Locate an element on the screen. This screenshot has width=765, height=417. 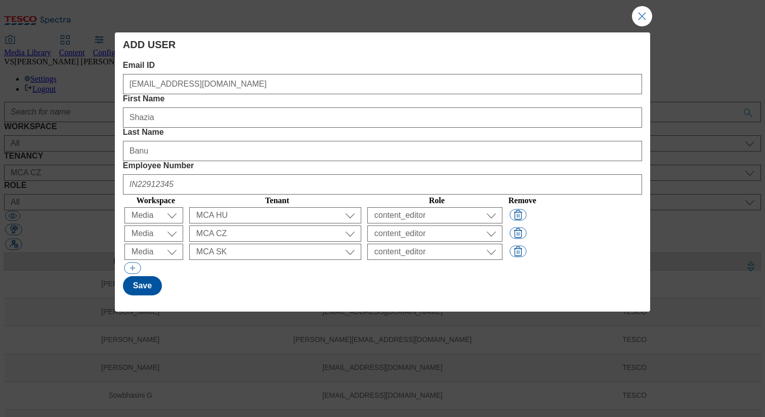
label: First Name is located at coordinates (383, 99).